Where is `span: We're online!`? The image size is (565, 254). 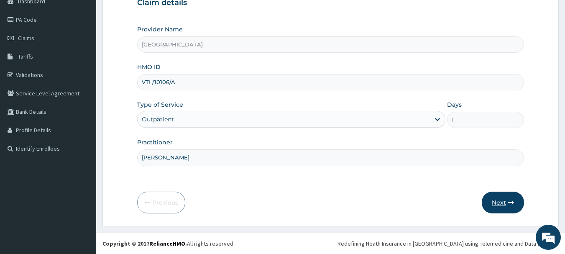
span: We're online! is located at coordinates (82, 117).